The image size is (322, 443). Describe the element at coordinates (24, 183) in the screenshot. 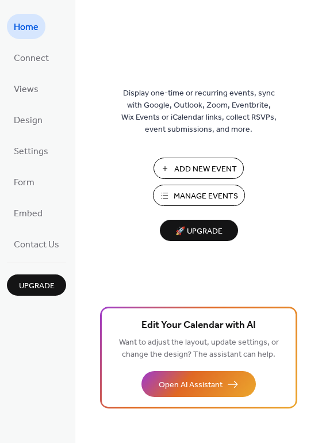

I see `span: Form` at that location.